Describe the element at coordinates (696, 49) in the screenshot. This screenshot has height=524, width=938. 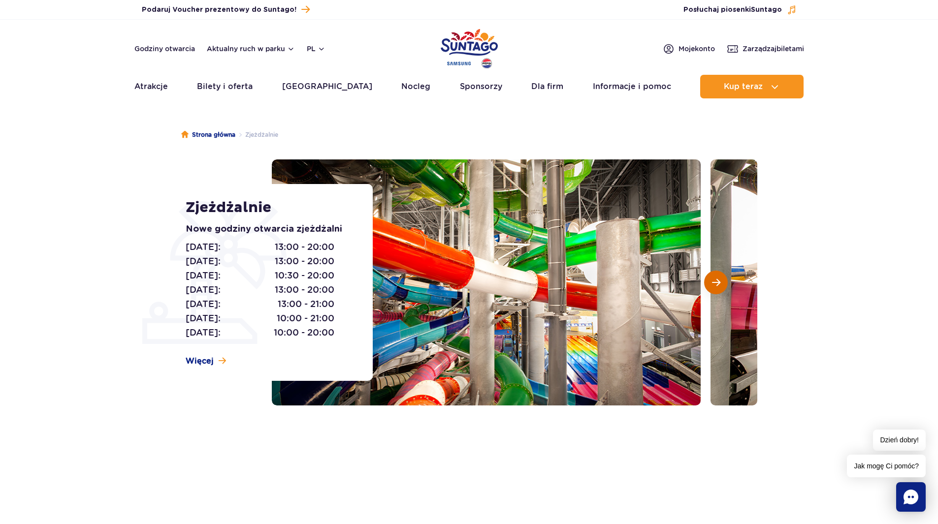
I see `span: Moje konto` at that location.